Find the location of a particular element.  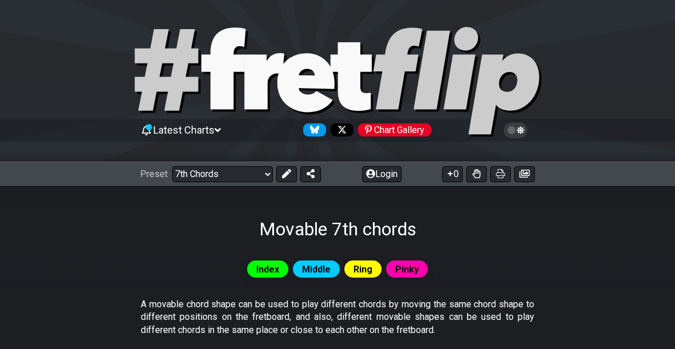

button: Login is located at coordinates (381, 174).